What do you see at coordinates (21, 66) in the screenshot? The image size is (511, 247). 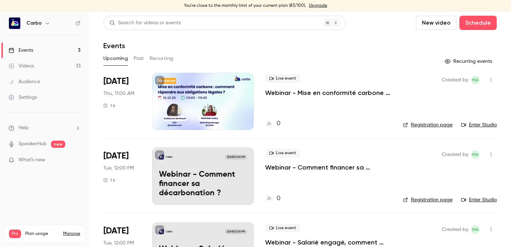 I see `div: Videos` at bounding box center [21, 66].